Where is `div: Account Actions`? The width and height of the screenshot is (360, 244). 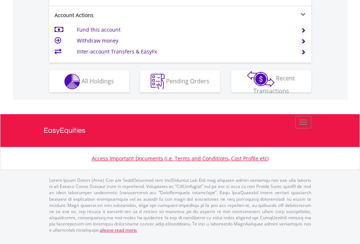
div: Account Actions is located at coordinates (115, 15).